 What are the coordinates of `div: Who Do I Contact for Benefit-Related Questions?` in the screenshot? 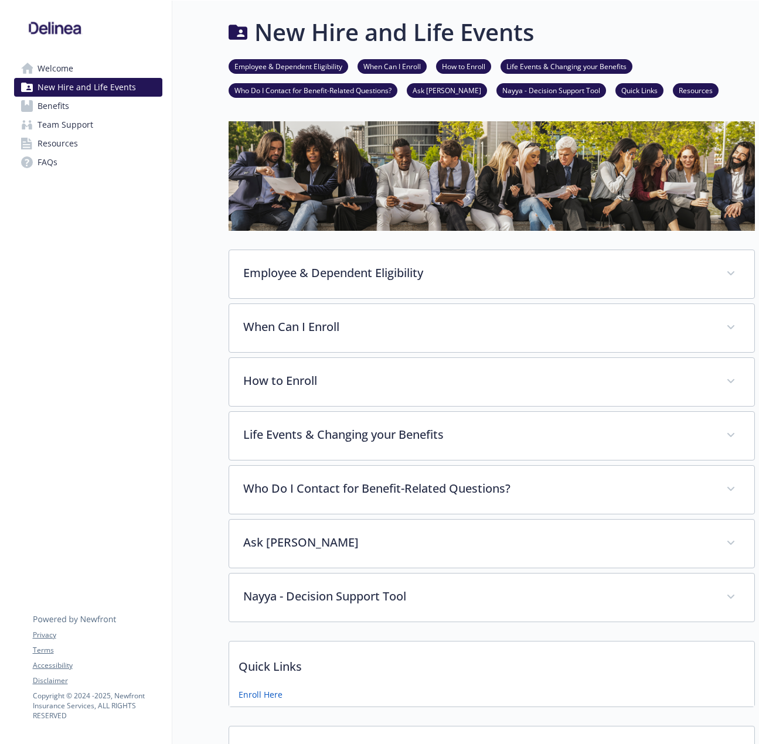 It's located at (491, 490).